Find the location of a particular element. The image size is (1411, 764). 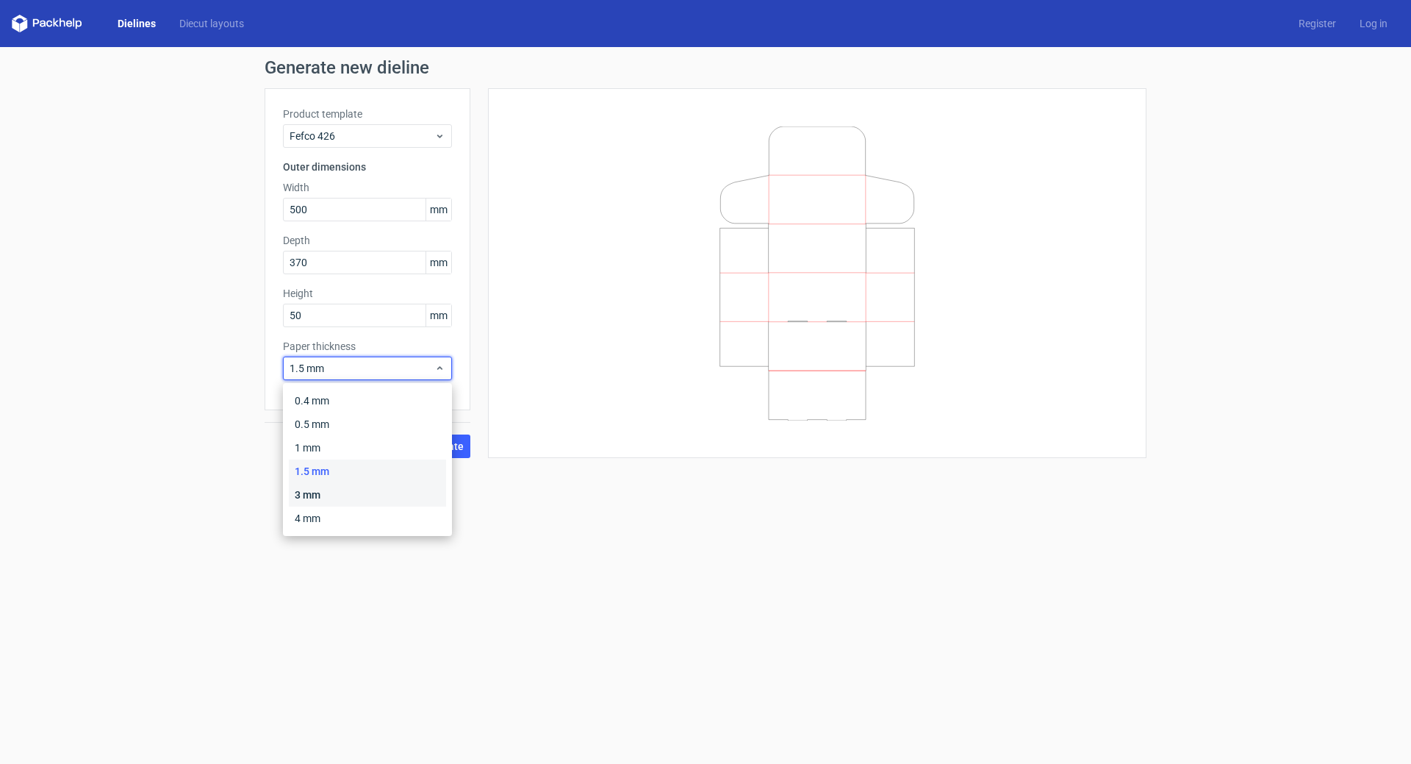

label: Width is located at coordinates (368, 187).